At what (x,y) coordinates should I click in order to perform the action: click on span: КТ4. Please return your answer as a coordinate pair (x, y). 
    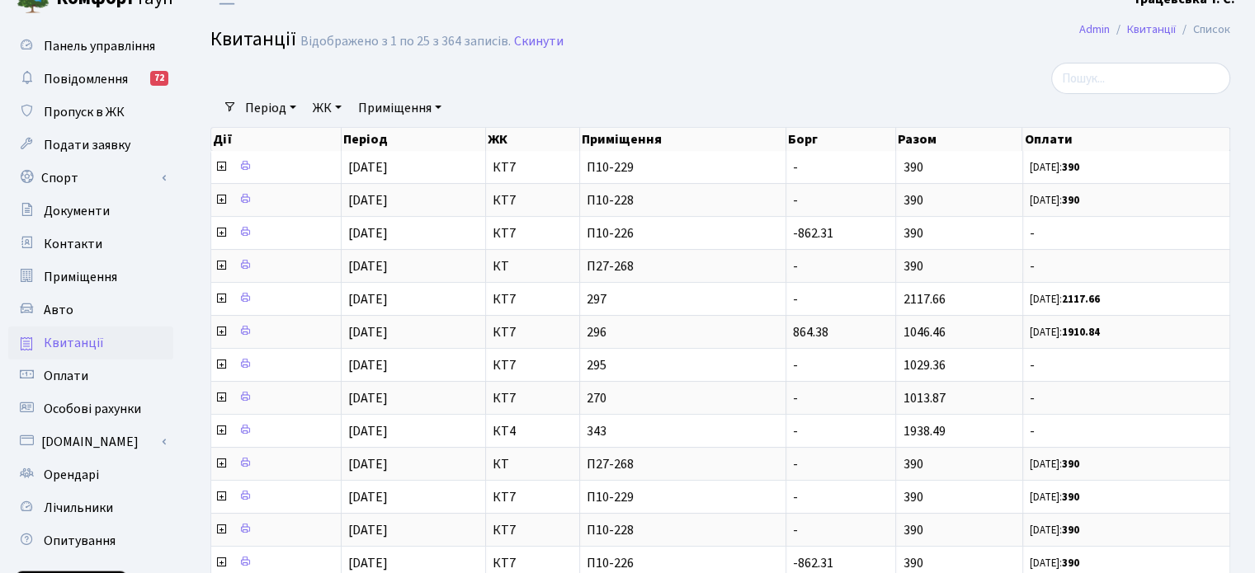
    Looking at the image, I should click on (532, 432).